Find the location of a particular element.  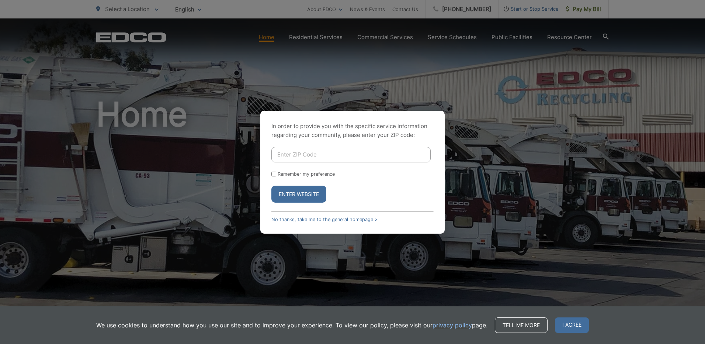

button: Enter Website is located at coordinates (299, 194).